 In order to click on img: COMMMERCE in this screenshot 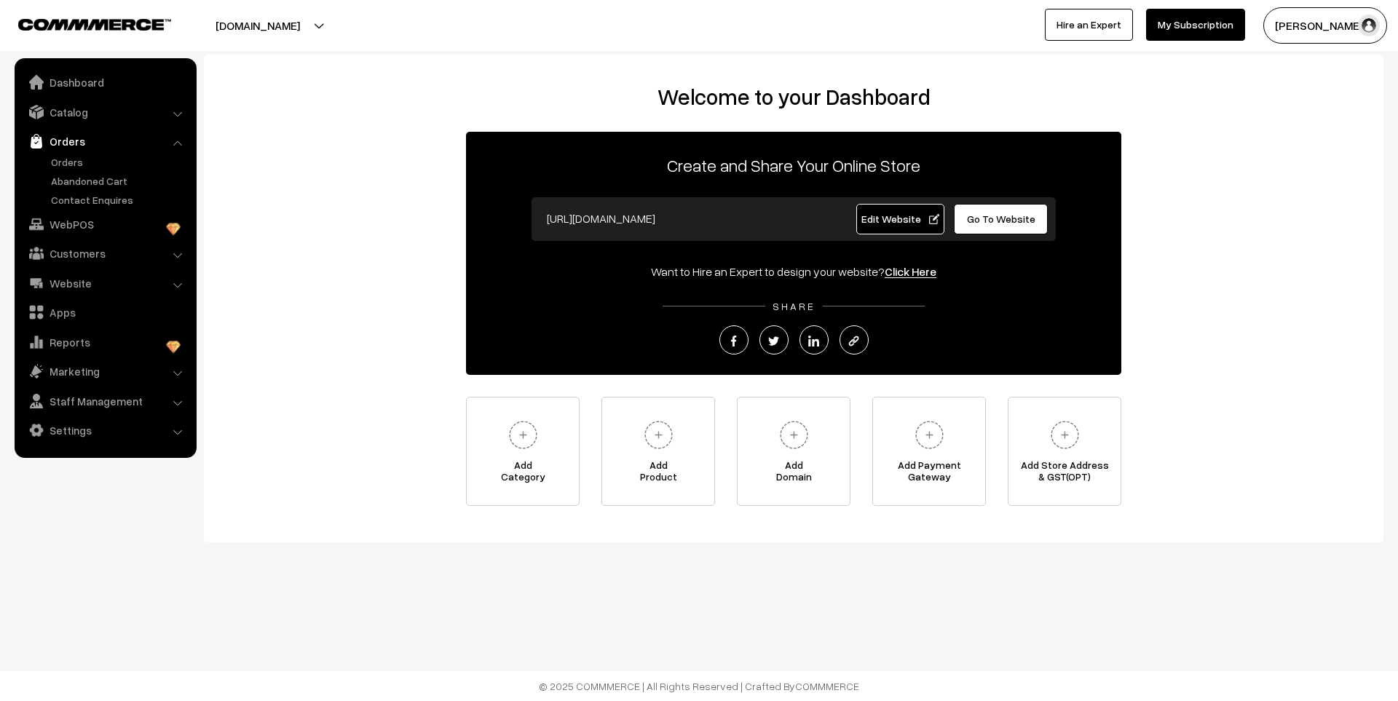, I will do `click(95, 24)`.